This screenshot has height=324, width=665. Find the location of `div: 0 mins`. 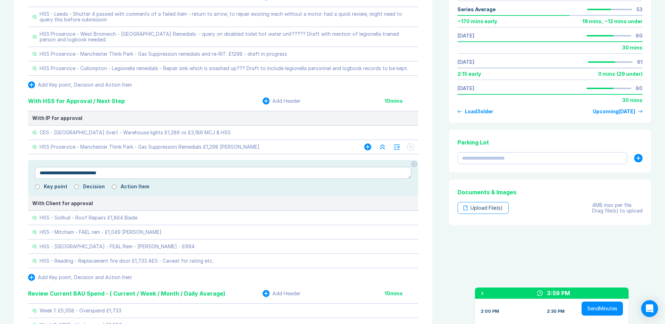

div: 0 mins is located at coordinates (606, 74).